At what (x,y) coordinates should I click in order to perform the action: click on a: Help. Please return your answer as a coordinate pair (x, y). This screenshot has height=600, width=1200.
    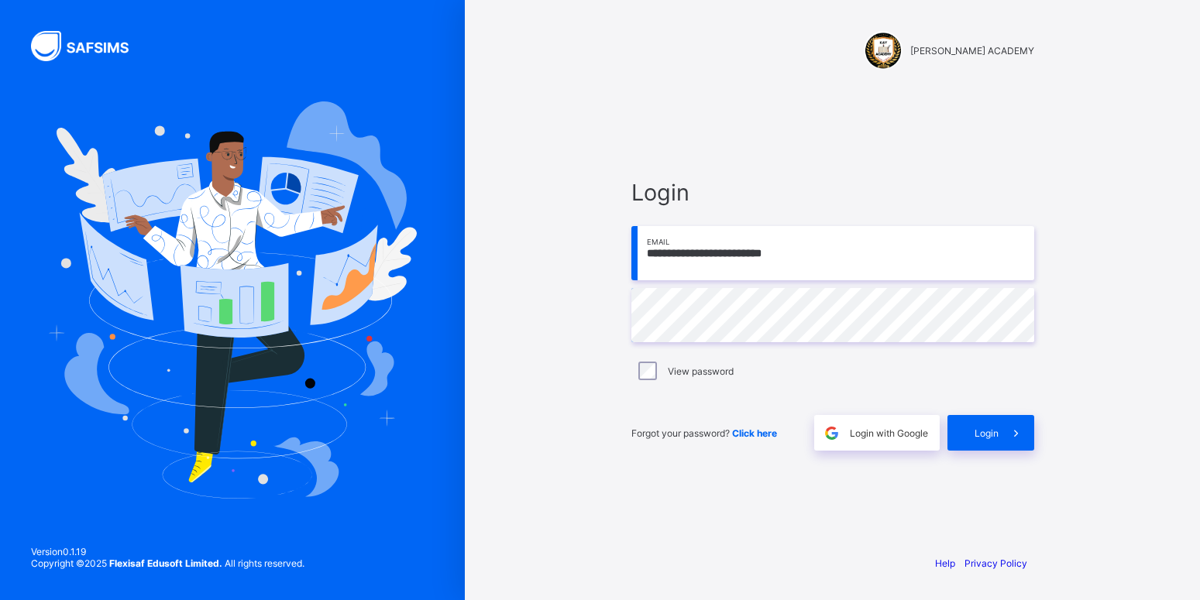
    Looking at the image, I should click on (945, 563).